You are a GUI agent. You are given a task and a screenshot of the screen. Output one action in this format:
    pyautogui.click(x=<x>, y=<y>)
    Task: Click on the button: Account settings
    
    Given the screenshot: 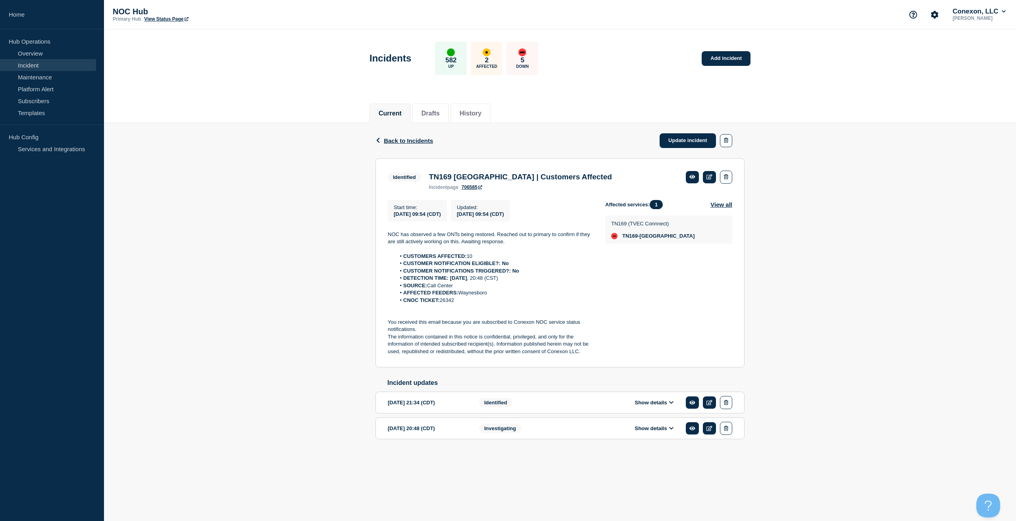 What is the action you would take?
    pyautogui.click(x=935, y=15)
    